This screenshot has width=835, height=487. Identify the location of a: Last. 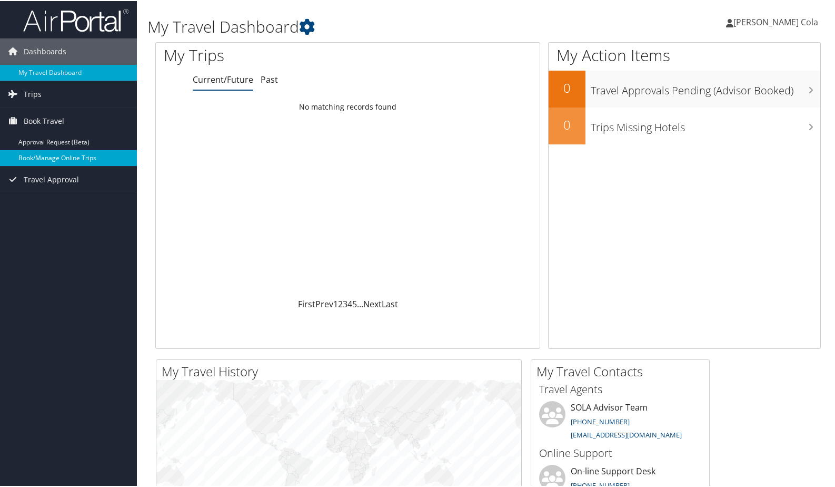
(390, 303).